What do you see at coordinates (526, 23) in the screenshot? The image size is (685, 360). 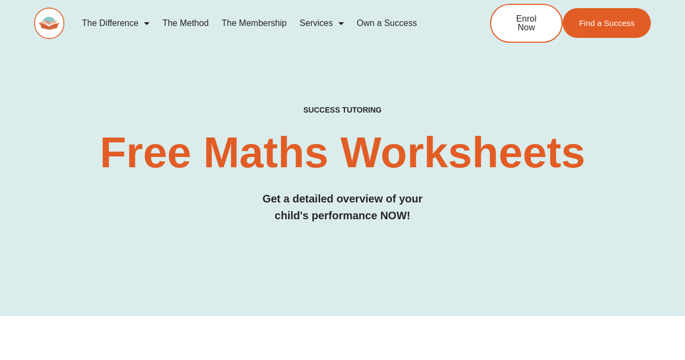 I see `a: Enrol Now` at bounding box center [526, 23].